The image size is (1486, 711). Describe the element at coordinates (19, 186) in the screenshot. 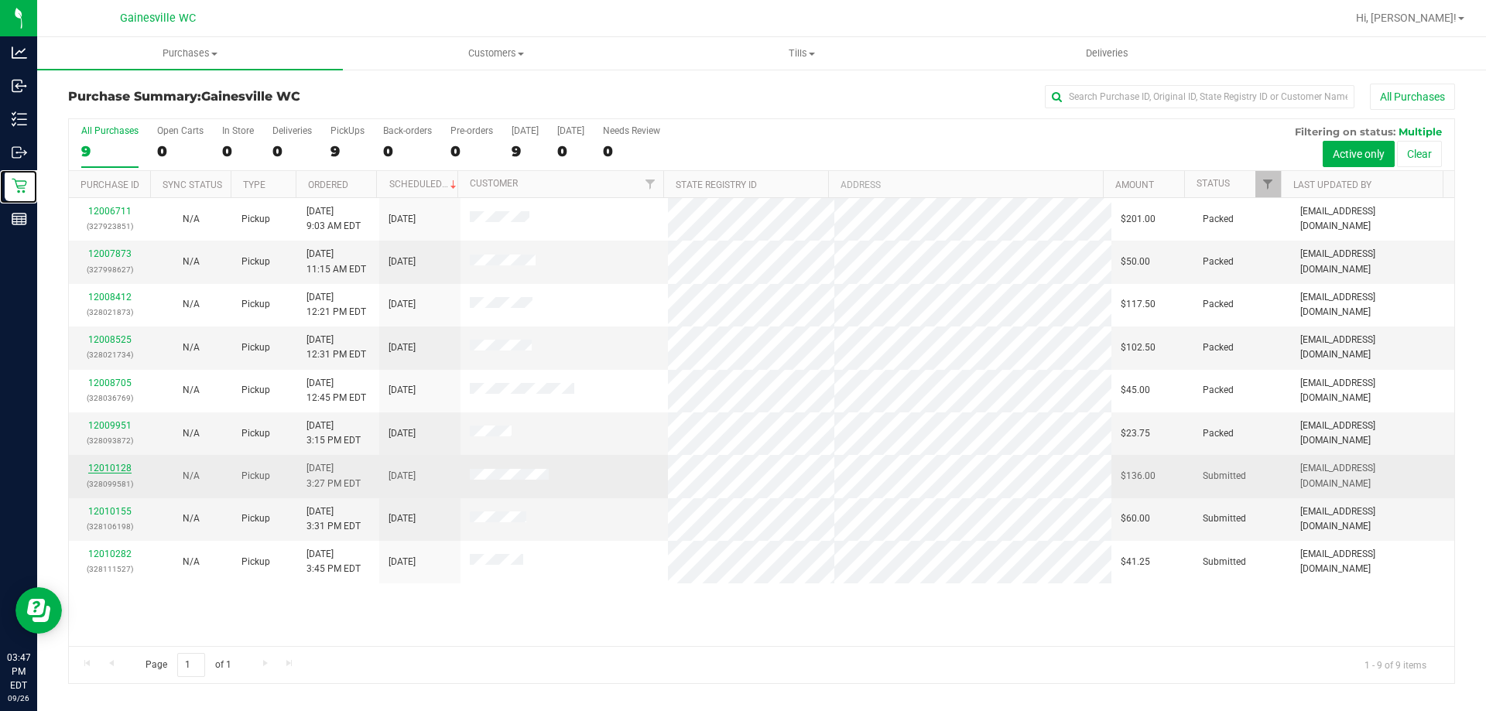

I see `inline-svg: Retail` at that location.